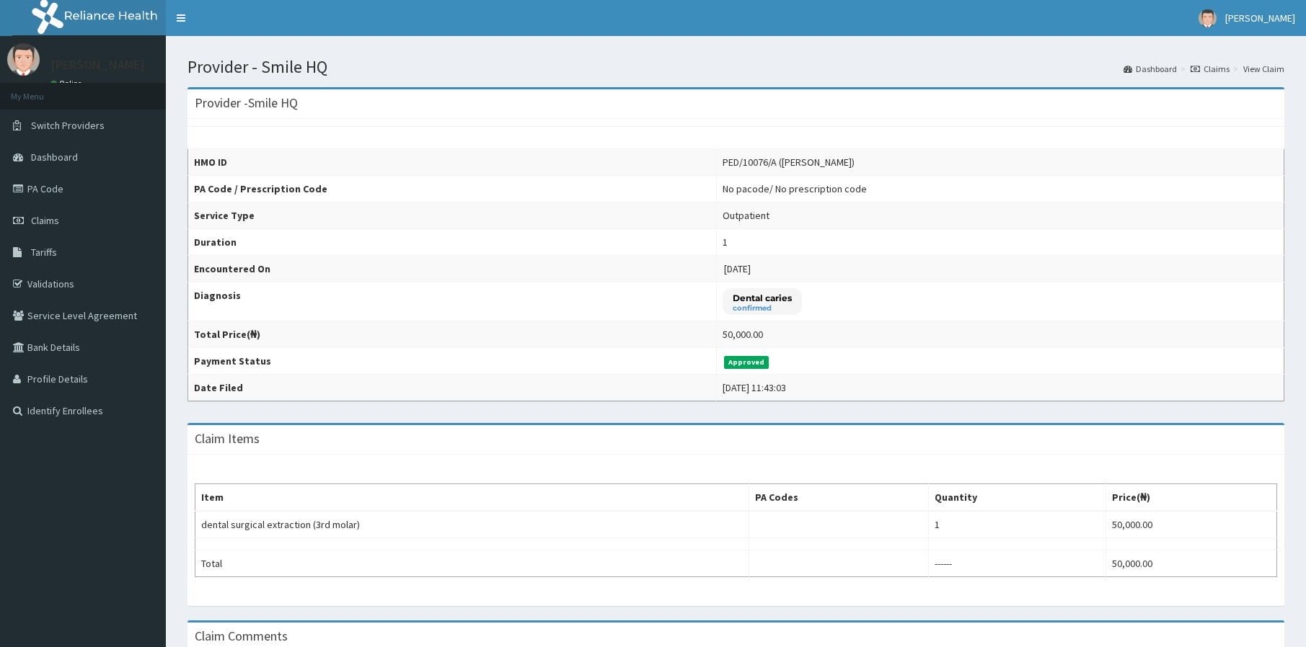  Describe the element at coordinates (735, 67) in the screenshot. I see `h1: Provider - Smile HQ` at that location.